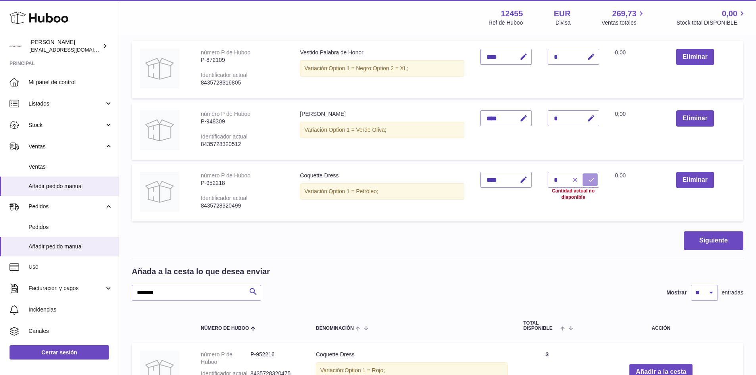 Image resolution: width=756 pixels, height=375 pixels. What do you see at coordinates (71, 82) in the screenshot?
I see `span: Mi panel de control` at bounding box center [71, 82].